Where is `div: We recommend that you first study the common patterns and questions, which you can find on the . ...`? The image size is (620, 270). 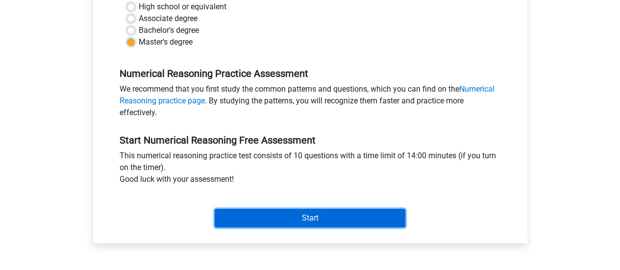 div: We recommend that you first study the common patterns and questions, which you can find on the . ... is located at coordinates (310, 103).